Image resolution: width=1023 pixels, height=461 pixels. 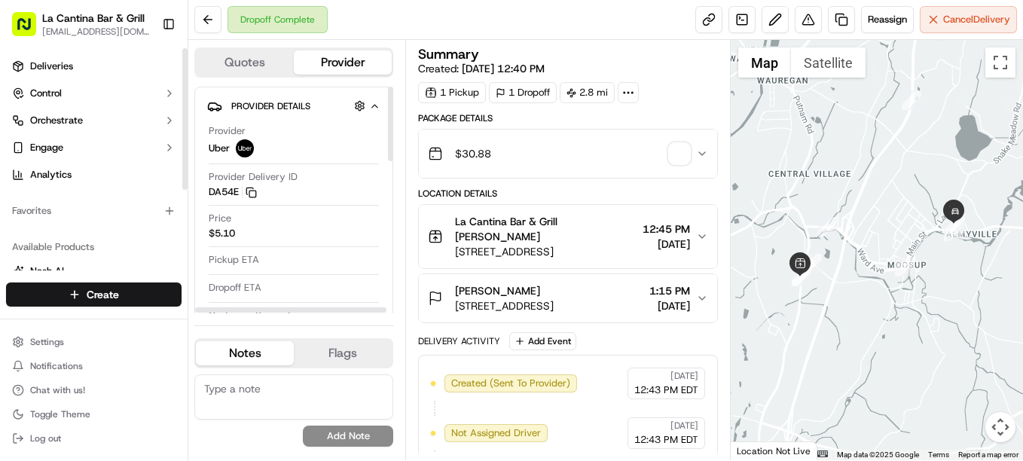 I want to click on div: 8, so click(x=954, y=231).